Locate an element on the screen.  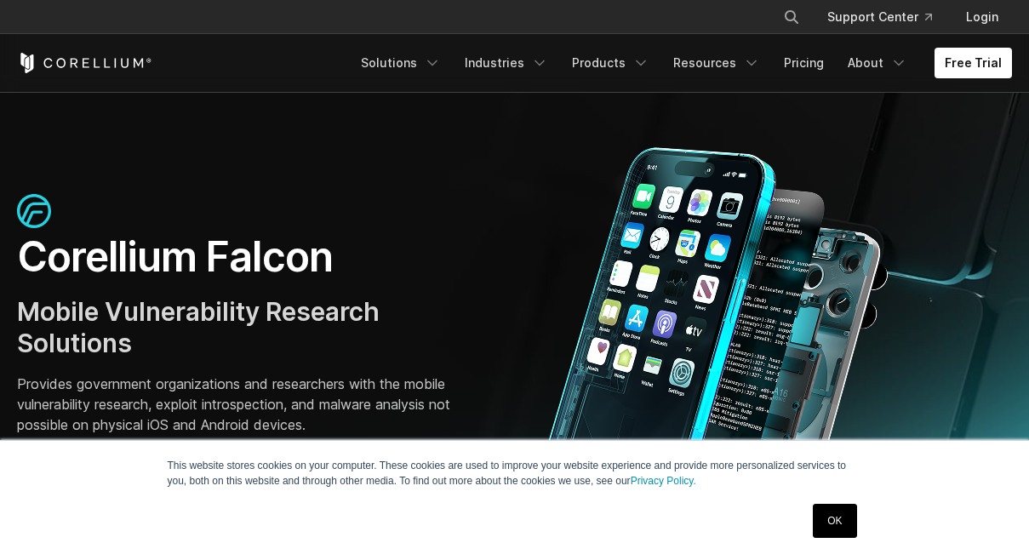
a: Privacy Policy. is located at coordinates (663, 481).